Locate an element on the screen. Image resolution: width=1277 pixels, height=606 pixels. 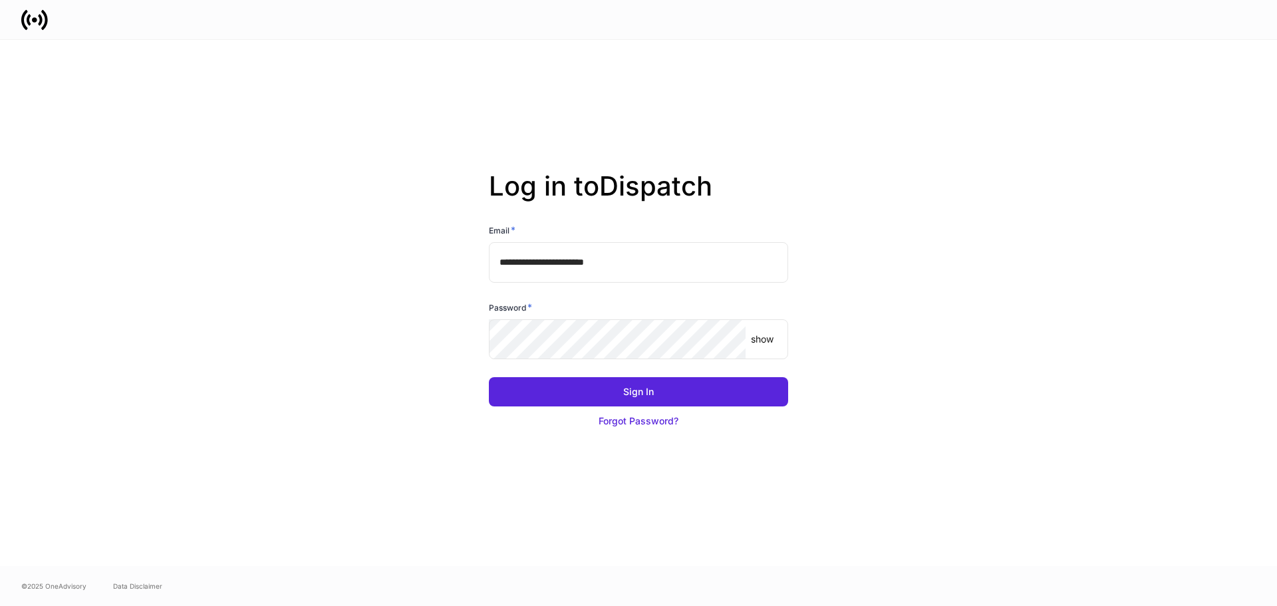
a: Data Disclaimer is located at coordinates (138, 586).